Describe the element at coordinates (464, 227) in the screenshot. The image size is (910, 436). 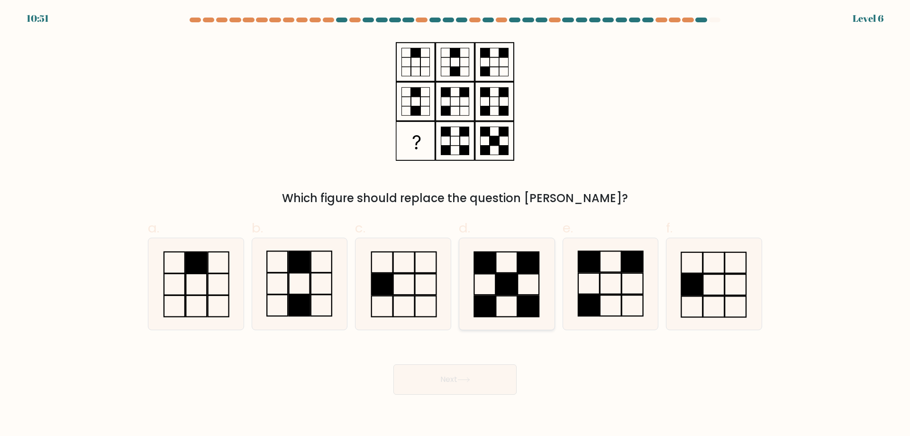
I see `span: d.` at that location.